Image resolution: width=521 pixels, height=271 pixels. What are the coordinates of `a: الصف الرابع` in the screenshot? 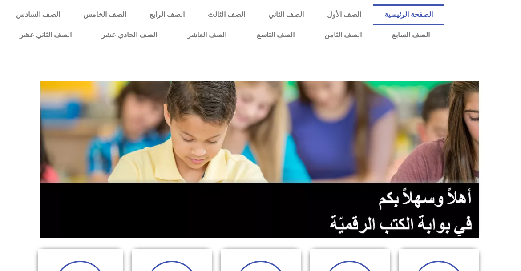 It's located at (167, 15).